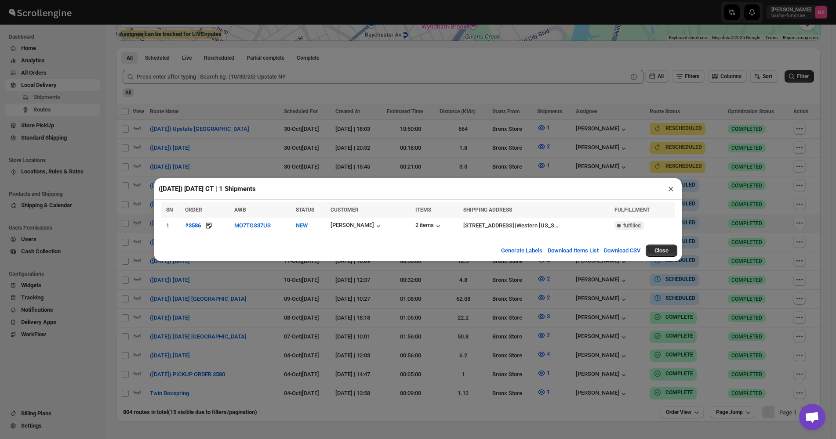  Describe the element at coordinates (305, 210) in the screenshot. I see `span: STATUS` at that location.